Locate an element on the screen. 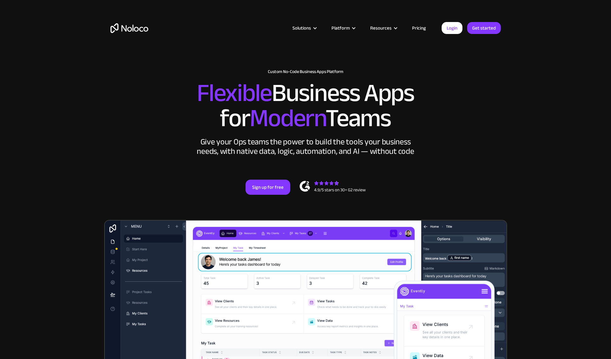 The width and height of the screenshot is (611, 359). a: Get started is located at coordinates (484, 28).